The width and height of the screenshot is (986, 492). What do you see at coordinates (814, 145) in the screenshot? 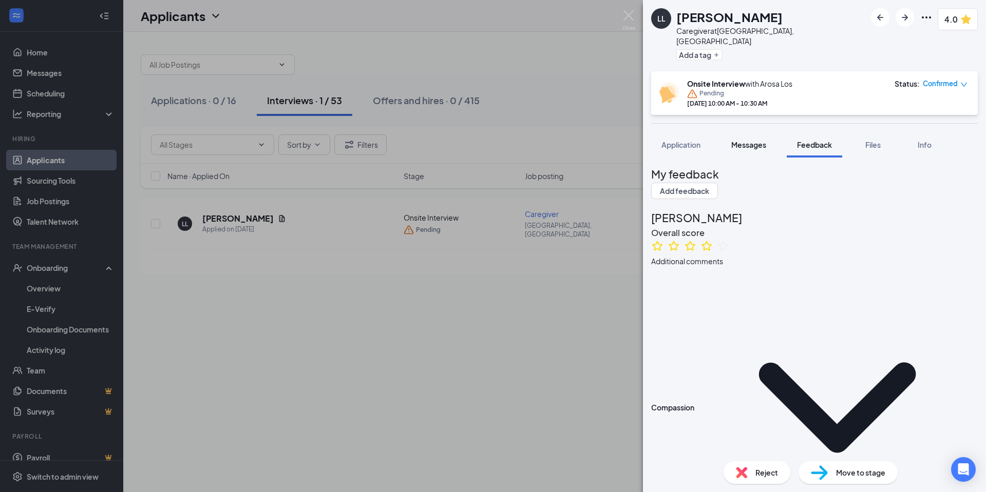
I see `span: Feedback` at bounding box center [814, 145].